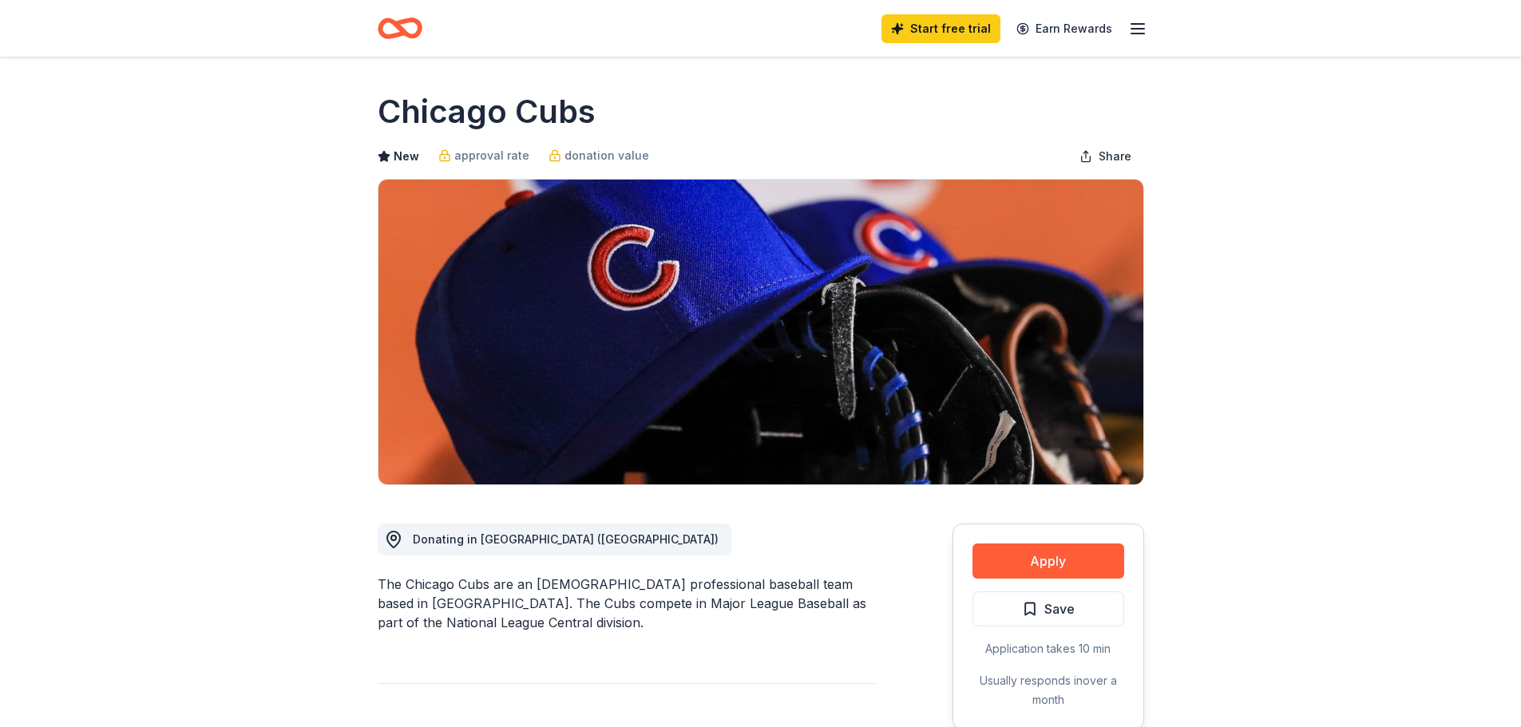 The height and width of the screenshot is (727, 1521). What do you see at coordinates (492, 156) in the screenshot?
I see `span: approval rate` at bounding box center [492, 156].